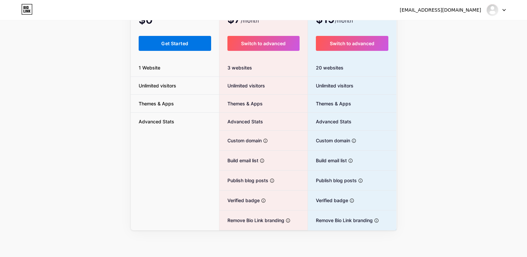 Image resolution: width=527 pixels, height=257 pixels. What do you see at coordinates (155, 21) in the screenshot?
I see `span: $0` at bounding box center [155, 21].